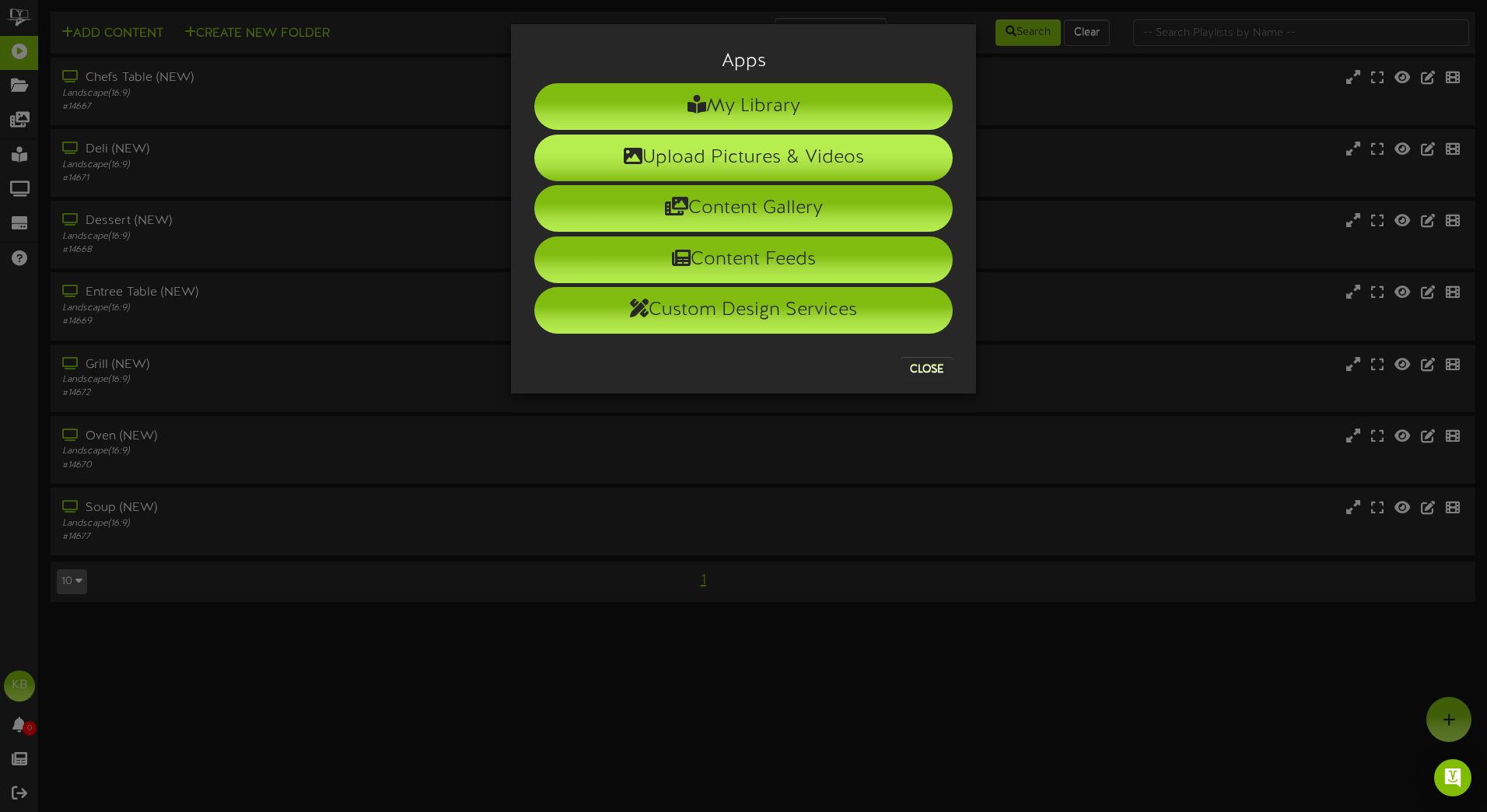 The width and height of the screenshot is (1487, 812). What do you see at coordinates (926, 369) in the screenshot?
I see `button: Close` at bounding box center [926, 369].